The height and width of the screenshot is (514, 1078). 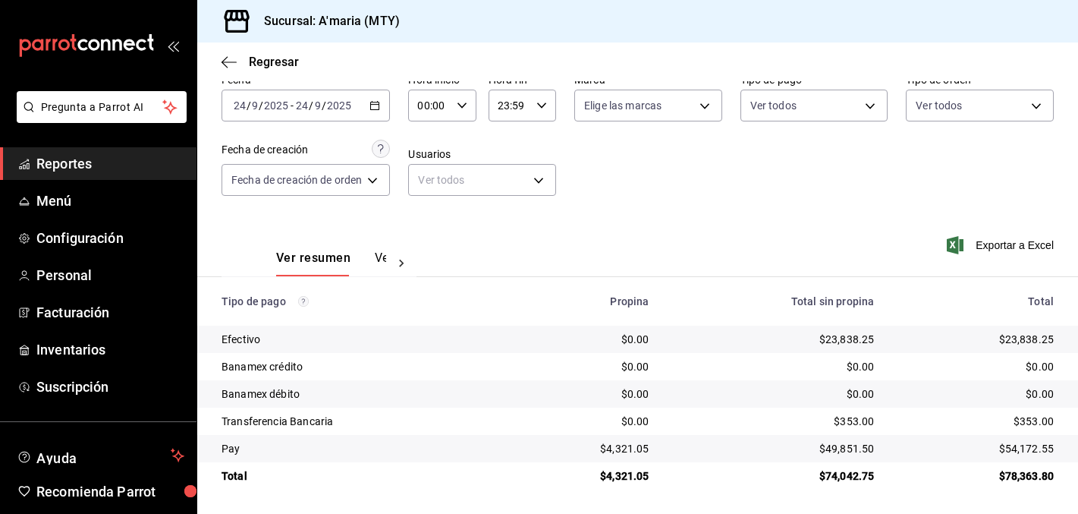 I want to click on div: Banamex débito, so click(x=359, y=394).